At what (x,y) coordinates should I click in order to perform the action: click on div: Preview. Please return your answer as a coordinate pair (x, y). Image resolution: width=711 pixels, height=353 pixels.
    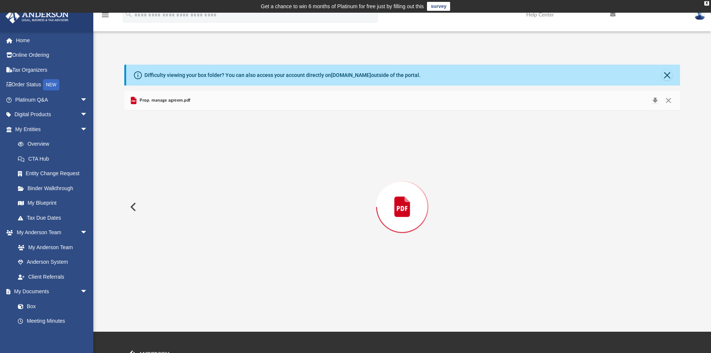
    Looking at the image, I should click on (403, 197).